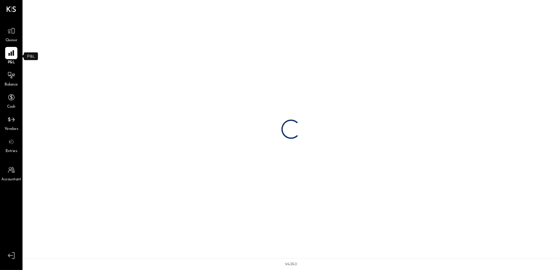 Image resolution: width=559 pixels, height=270 pixels. What do you see at coordinates (11, 145) in the screenshot?
I see `a: Entries` at bounding box center [11, 145].